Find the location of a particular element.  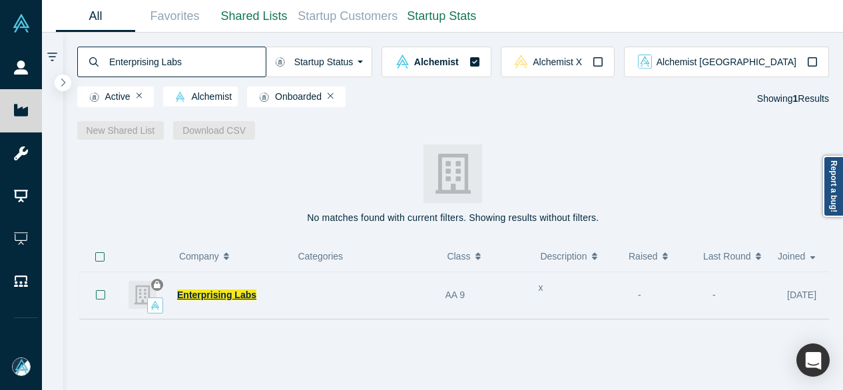

span: Description is located at coordinates (563, 256).